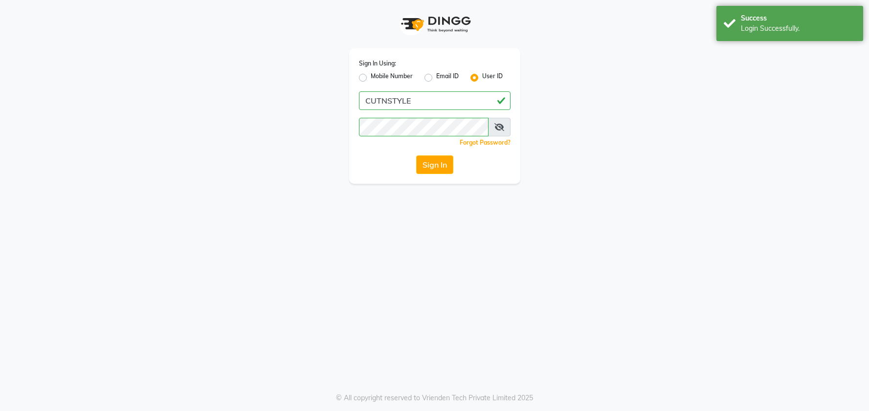 Image resolution: width=869 pixels, height=411 pixels. Describe the element at coordinates (392, 78) in the screenshot. I see `label: Mobile Number` at that location.